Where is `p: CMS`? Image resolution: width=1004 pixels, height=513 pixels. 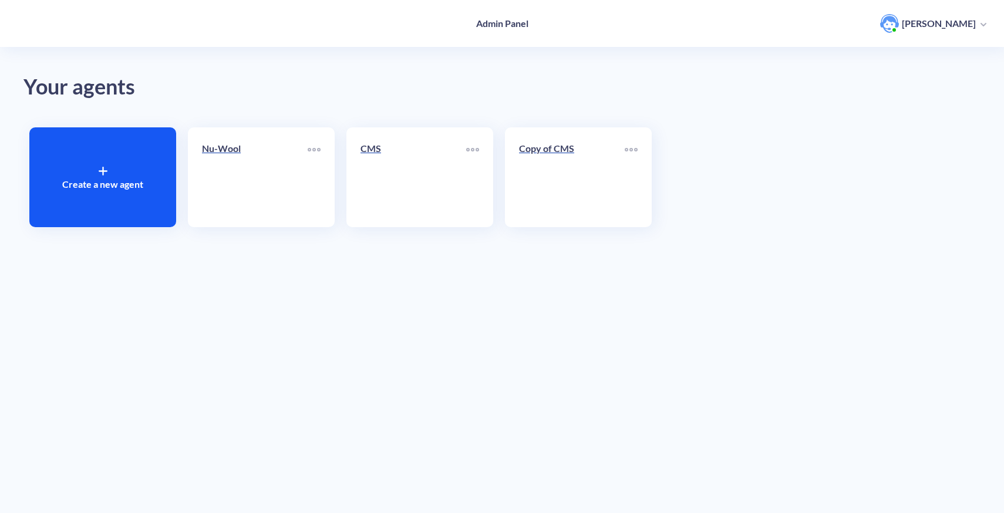 p: CMS is located at coordinates (413, 149).